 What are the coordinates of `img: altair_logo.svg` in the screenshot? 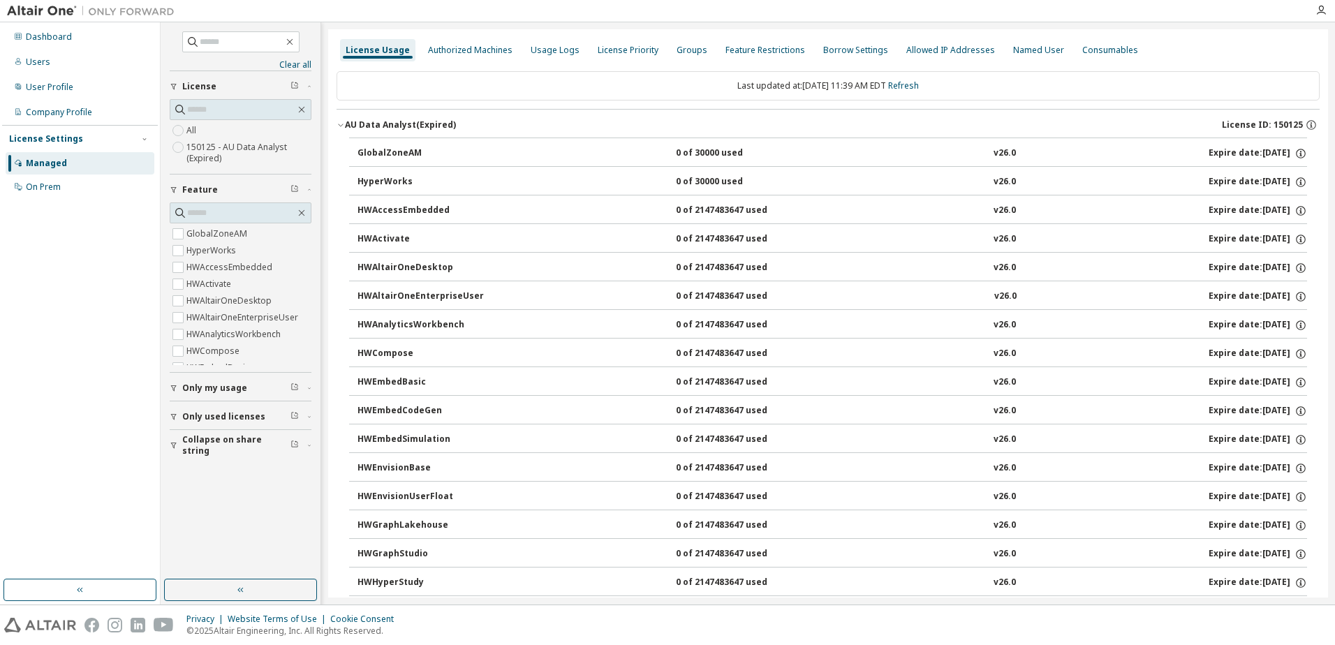 It's located at (40, 625).